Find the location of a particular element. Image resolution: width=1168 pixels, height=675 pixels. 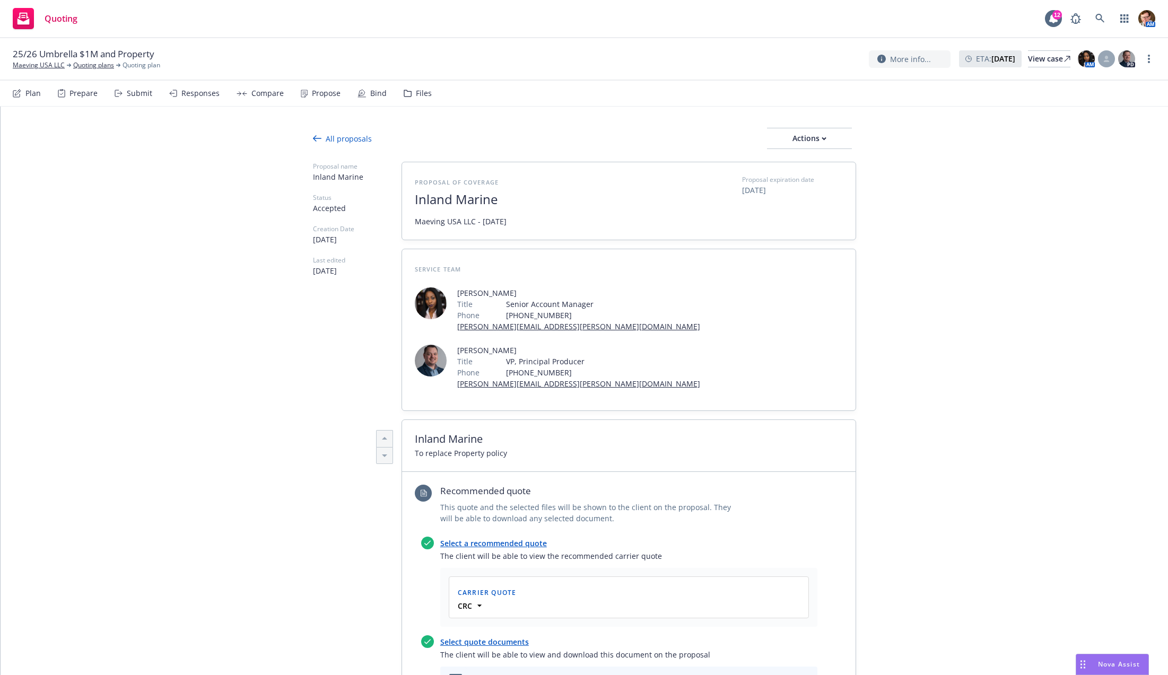

div: Plan is located at coordinates (33, 93).